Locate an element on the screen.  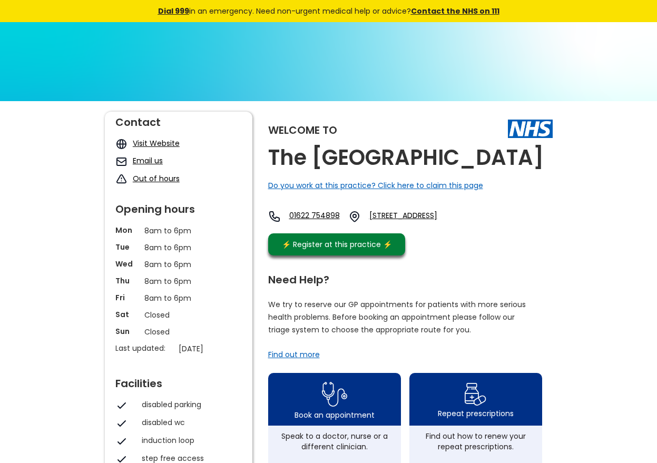
a: ⚡️ Register at this practice ⚡️ is located at coordinates (337, 244).